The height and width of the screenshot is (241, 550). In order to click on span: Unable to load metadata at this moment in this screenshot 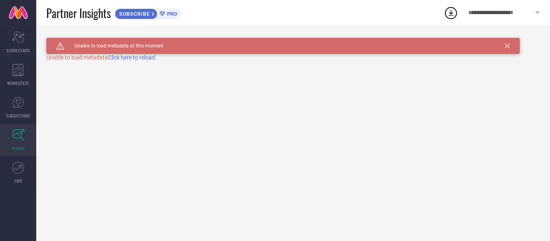, I will do `click(114, 46)`.